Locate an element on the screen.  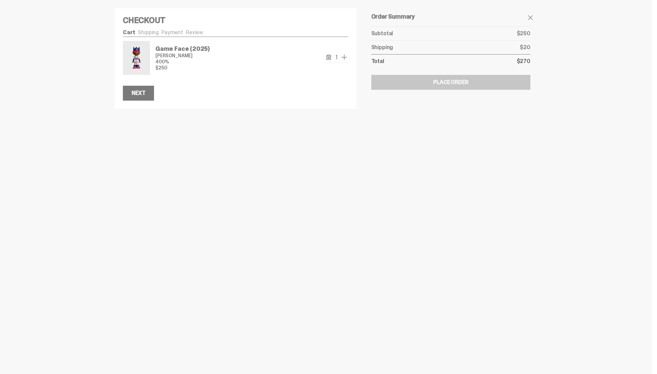
p: Shipping is located at coordinates (382, 47).